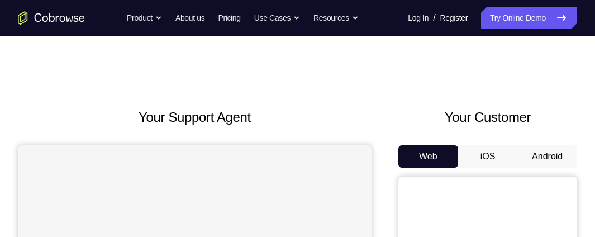 The width and height of the screenshot is (595, 237). Describe the element at coordinates (428, 157) in the screenshot. I see `button: Web` at that location.